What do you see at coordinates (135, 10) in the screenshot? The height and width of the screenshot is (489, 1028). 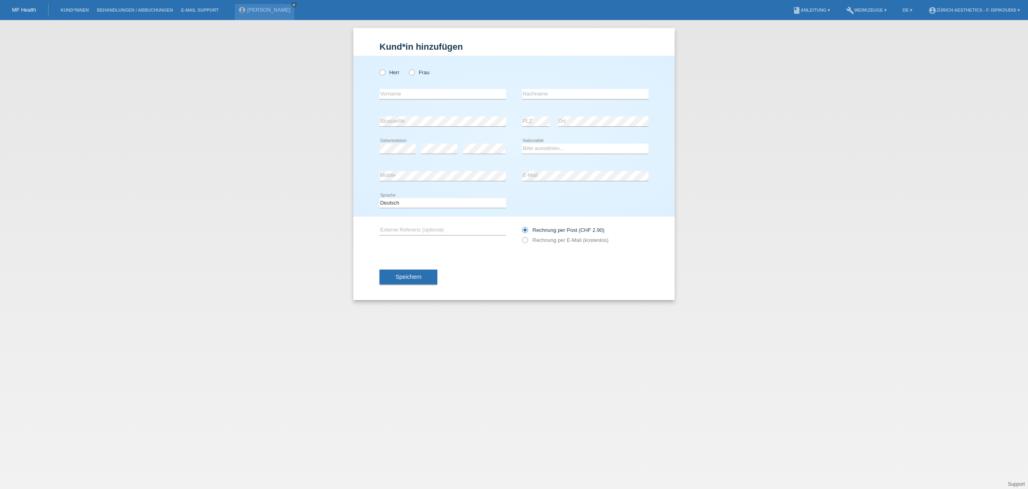 I see `a: Behandlungen / Abbuchungen` at bounding box center [135, 10].